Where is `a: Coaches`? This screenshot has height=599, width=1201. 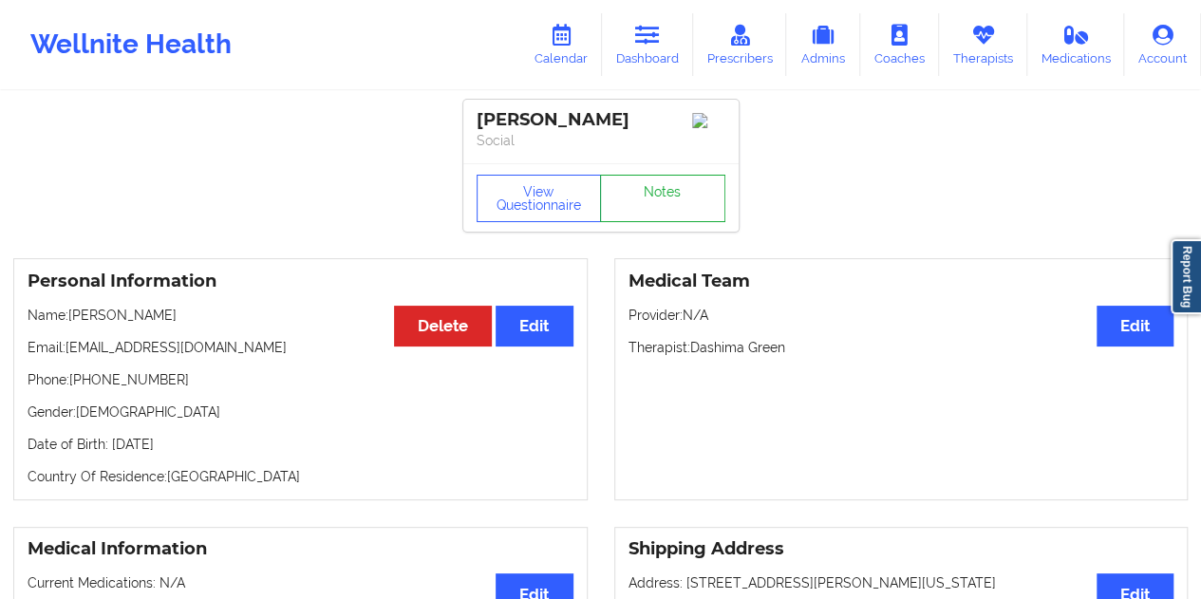
a: Coaches is located at coordinates (899, 45).